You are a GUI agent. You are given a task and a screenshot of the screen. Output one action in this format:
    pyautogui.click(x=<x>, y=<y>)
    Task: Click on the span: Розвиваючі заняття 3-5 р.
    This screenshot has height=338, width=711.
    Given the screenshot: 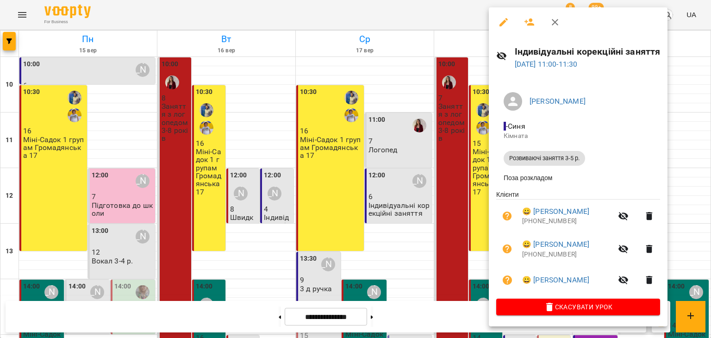 What is the action you would take?
    pyautogui.click(x=544, y=158)
    